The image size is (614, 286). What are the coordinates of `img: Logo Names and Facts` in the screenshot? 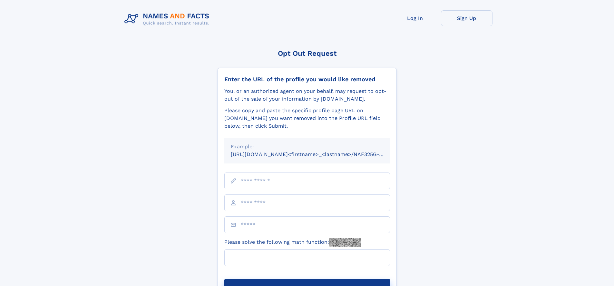 It's located at (168, 19).